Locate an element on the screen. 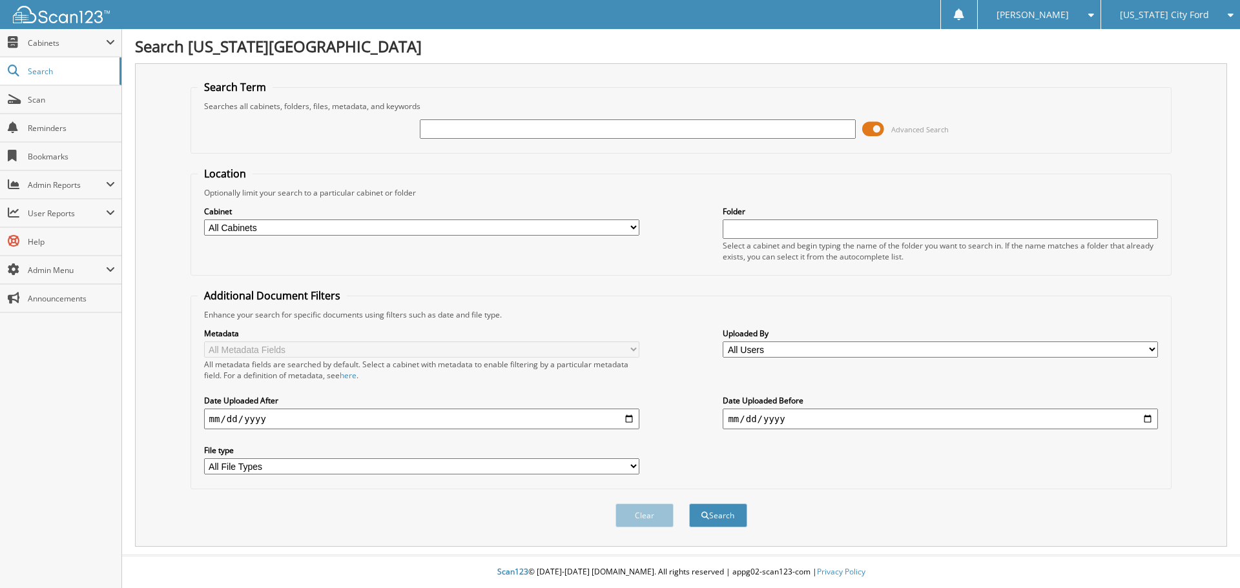 The image size is (1240, 588). div: Chat Widget is located at coordinates (1208, 557).